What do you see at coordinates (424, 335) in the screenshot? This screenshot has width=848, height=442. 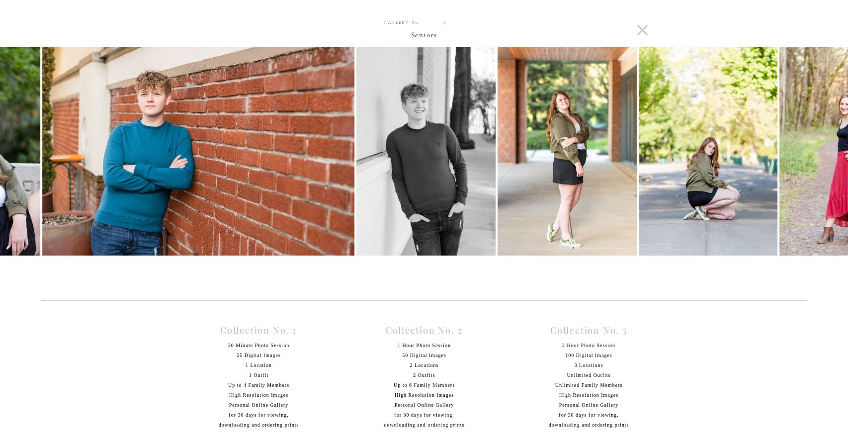 I see `h2: Collection No. 2` at bounding box center [424, 335].